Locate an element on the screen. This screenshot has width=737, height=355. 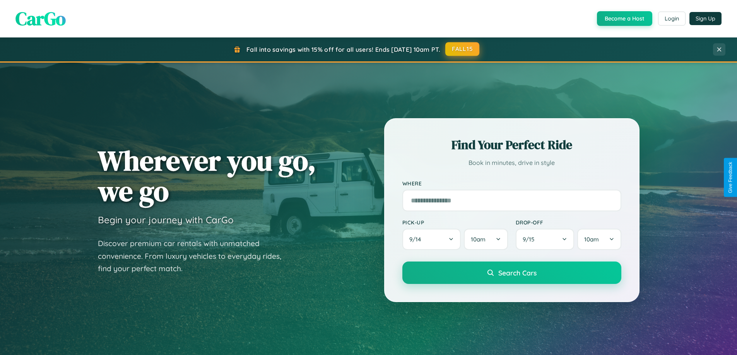
span: 9 / 14 is located at coordinates (417, 239).